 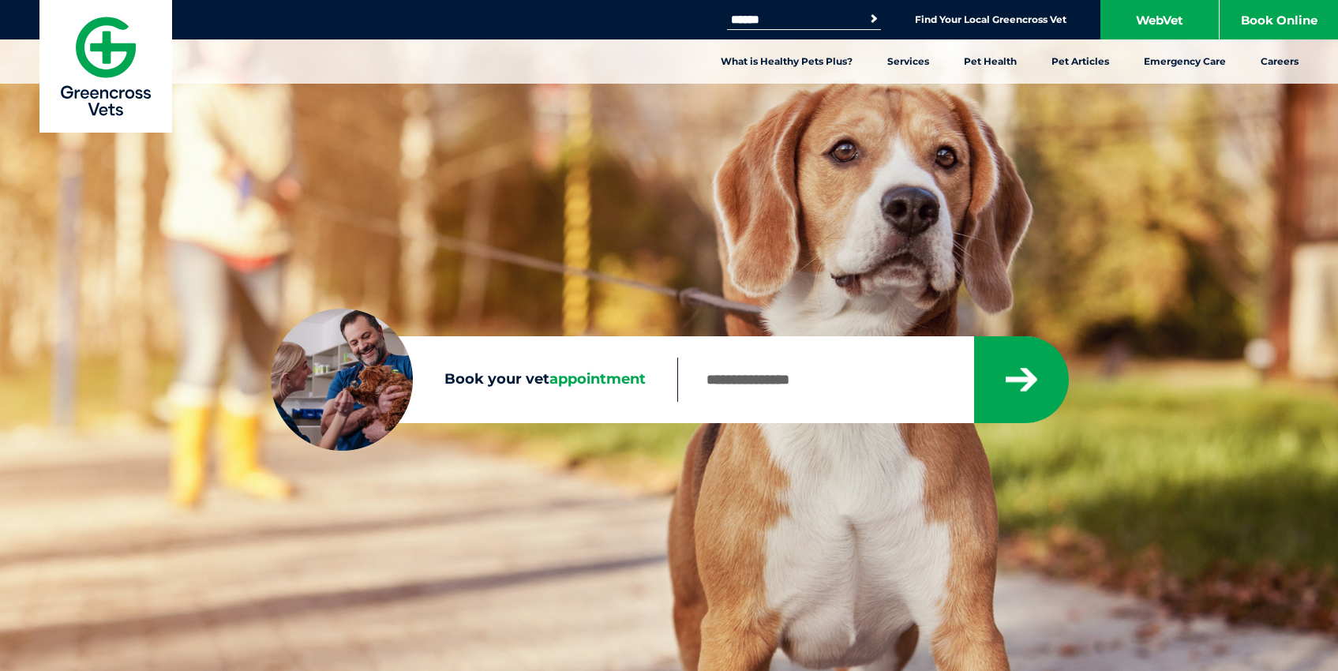 I want to click on a: Find Your Local Greencross Vet, so click(x=991, y=20).